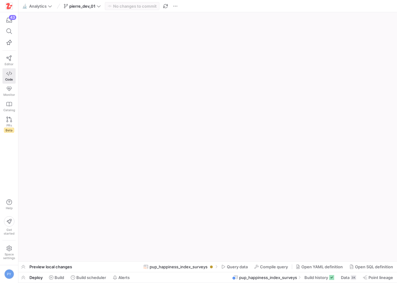  Describe the element at coordinates (322, 267) in the screenshot. I see `span: Open YAML definition` at that location.